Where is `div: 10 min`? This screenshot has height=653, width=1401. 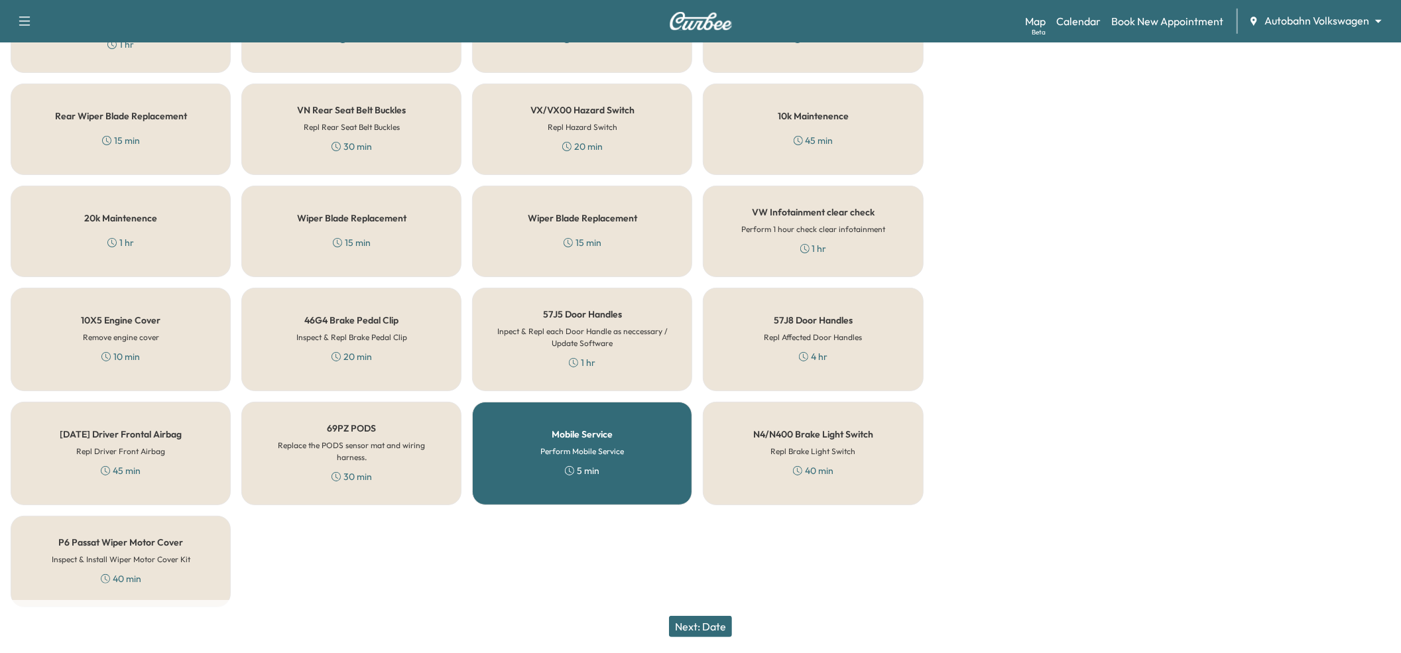 div: 10 min is located at coordinates (121, 357).